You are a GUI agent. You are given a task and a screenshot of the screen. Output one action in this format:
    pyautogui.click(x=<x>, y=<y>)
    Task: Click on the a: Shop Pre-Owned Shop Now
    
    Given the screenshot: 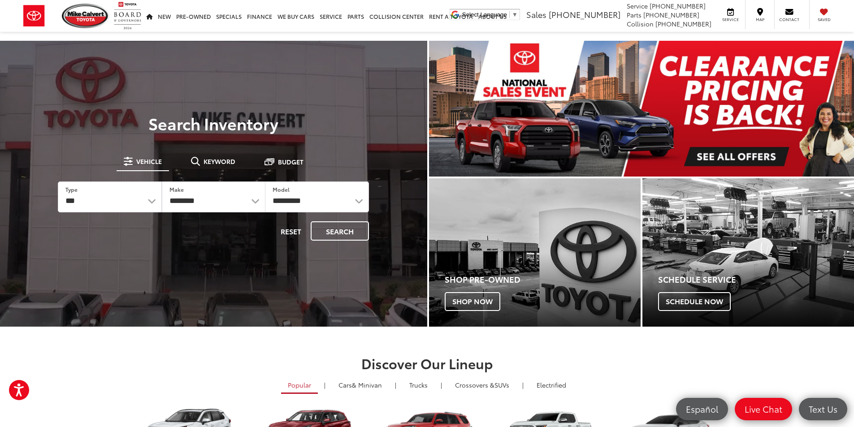 What is the action you would take?
    pyautogui.click(x=535, y=252)
    